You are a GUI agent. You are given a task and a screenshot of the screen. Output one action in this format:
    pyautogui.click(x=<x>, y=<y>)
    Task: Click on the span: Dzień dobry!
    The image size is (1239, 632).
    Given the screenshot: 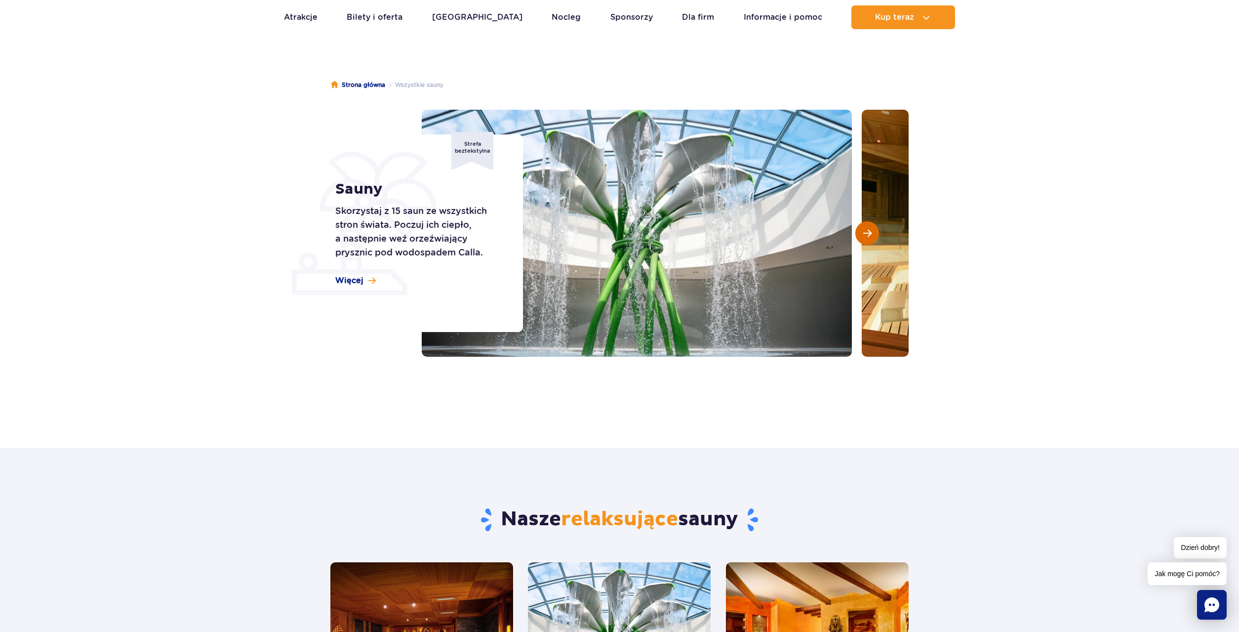 What is the action you would take?
    pyautogui.click(x=1200, y=547)
    